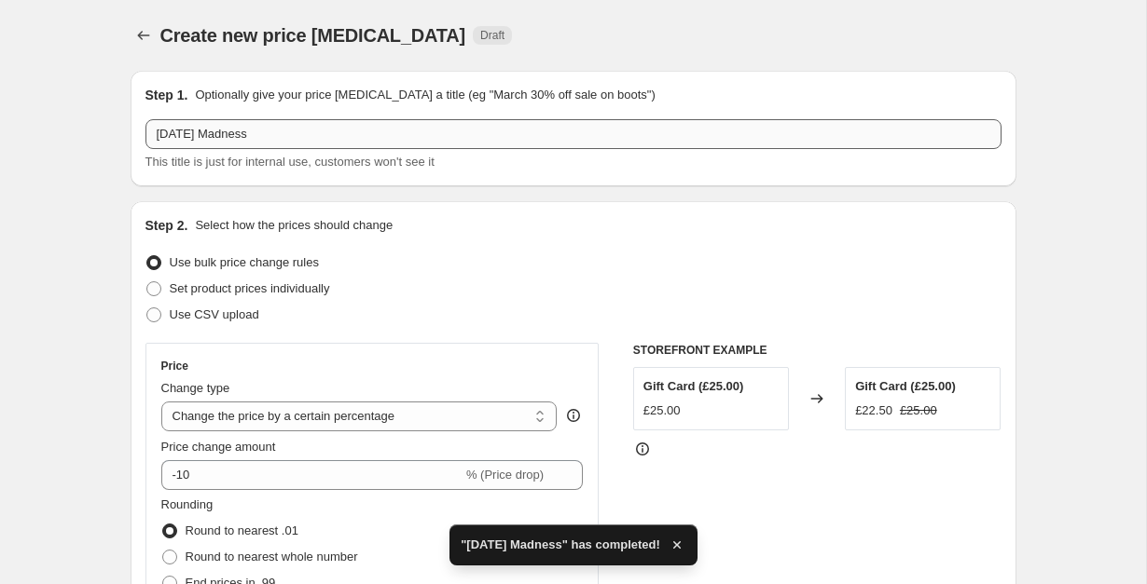  Describe the element at coordinates (817, 351) in the screenshot. I see `h6: STOREFRONT EXAMPLE` at that location.